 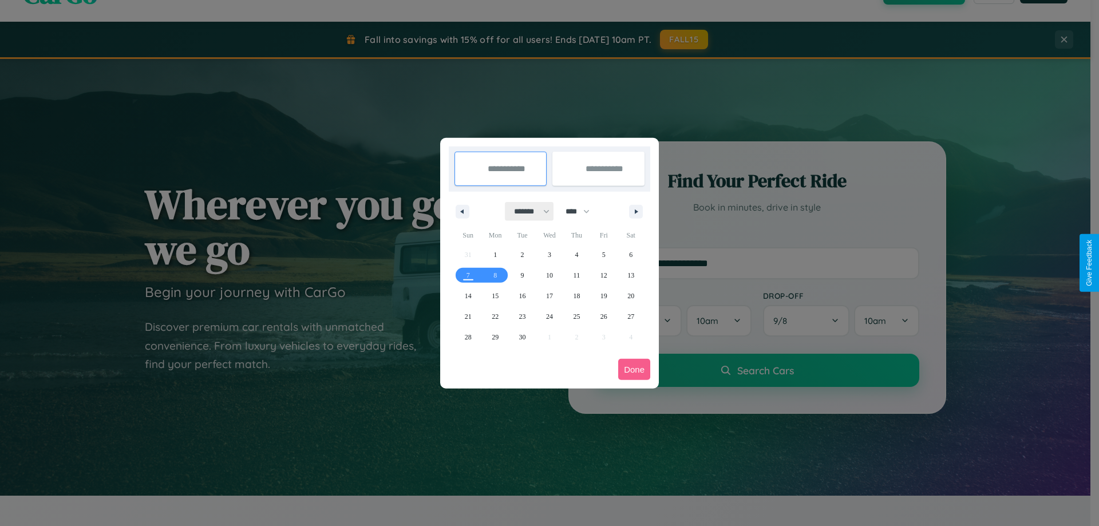 I want to click on span: Wed, so click(x=549, y=235).